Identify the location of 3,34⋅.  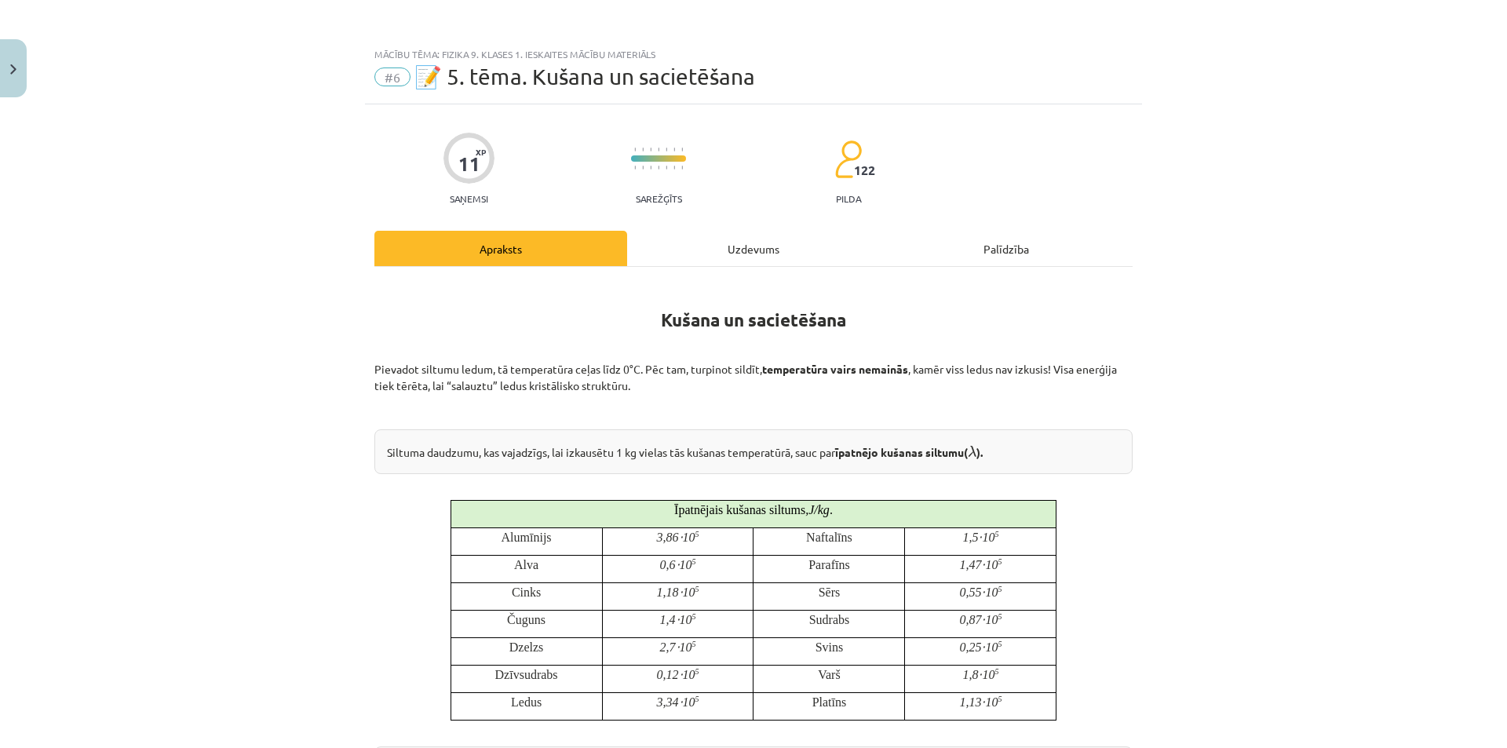
(670, 702).